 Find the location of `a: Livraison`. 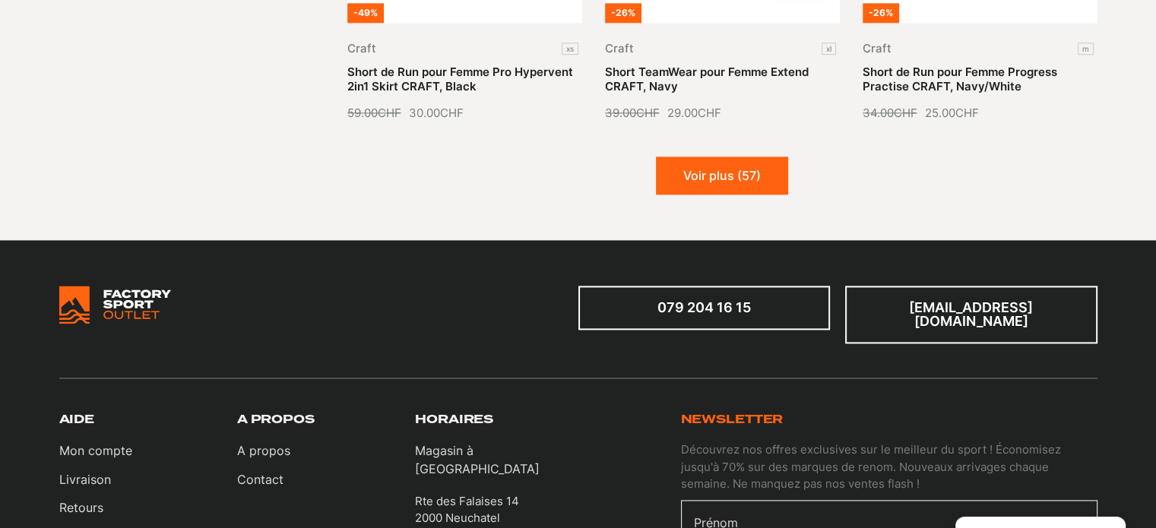

a: Livraison is located at coordinates (96, 480).